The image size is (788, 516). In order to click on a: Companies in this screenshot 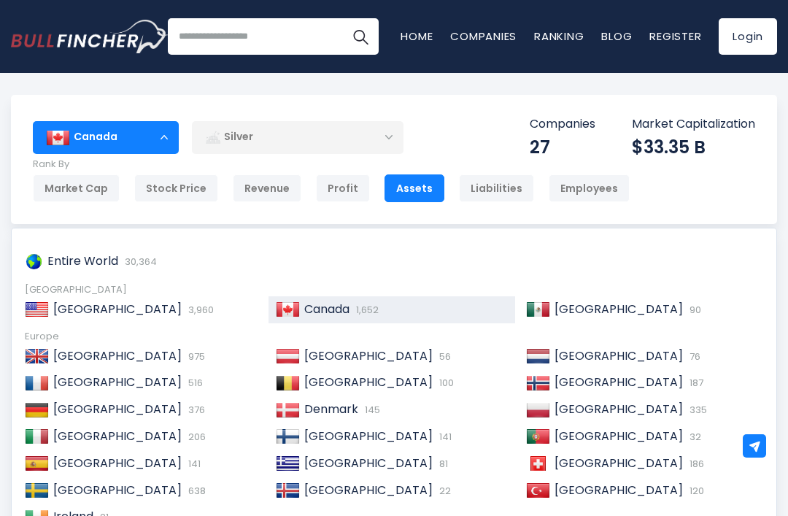, I will do `click(483, 36)`.